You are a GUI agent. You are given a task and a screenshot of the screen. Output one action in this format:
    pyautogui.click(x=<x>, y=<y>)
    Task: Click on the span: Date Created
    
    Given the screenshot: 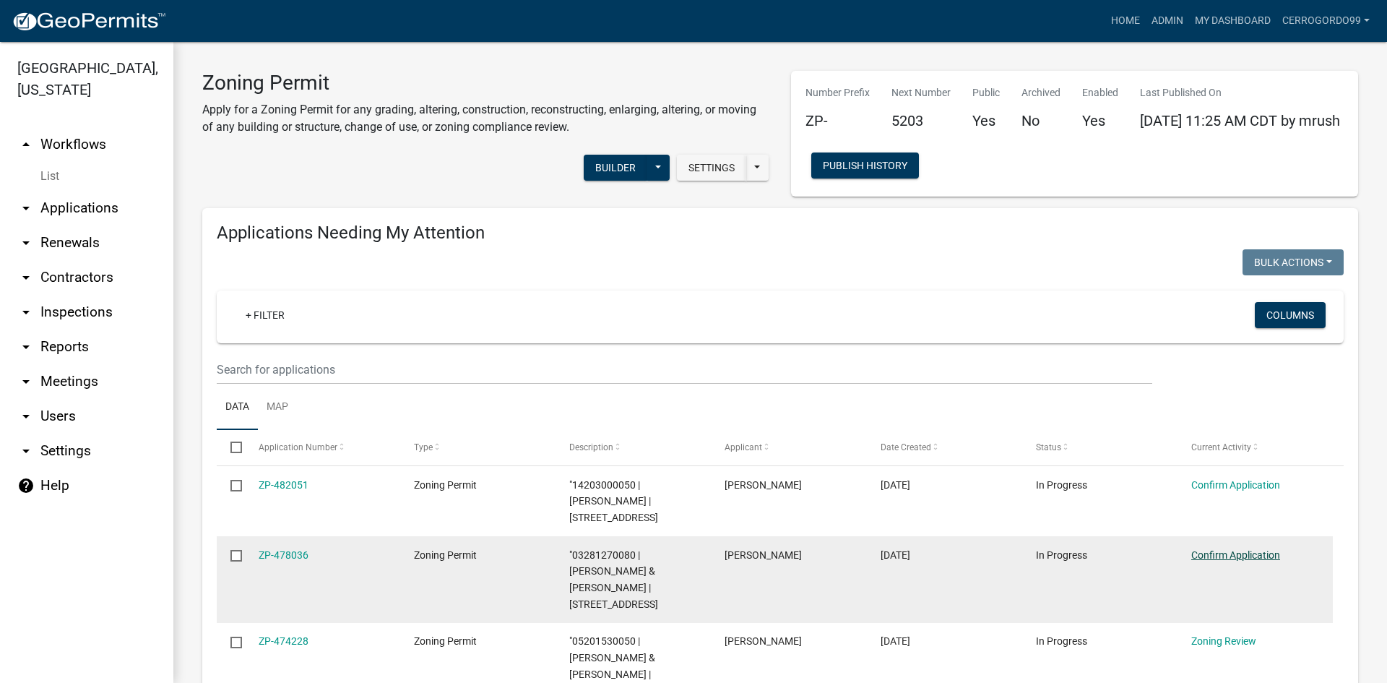 What is the action you would take?
    pyautogui.click(x=906, y=447)
    